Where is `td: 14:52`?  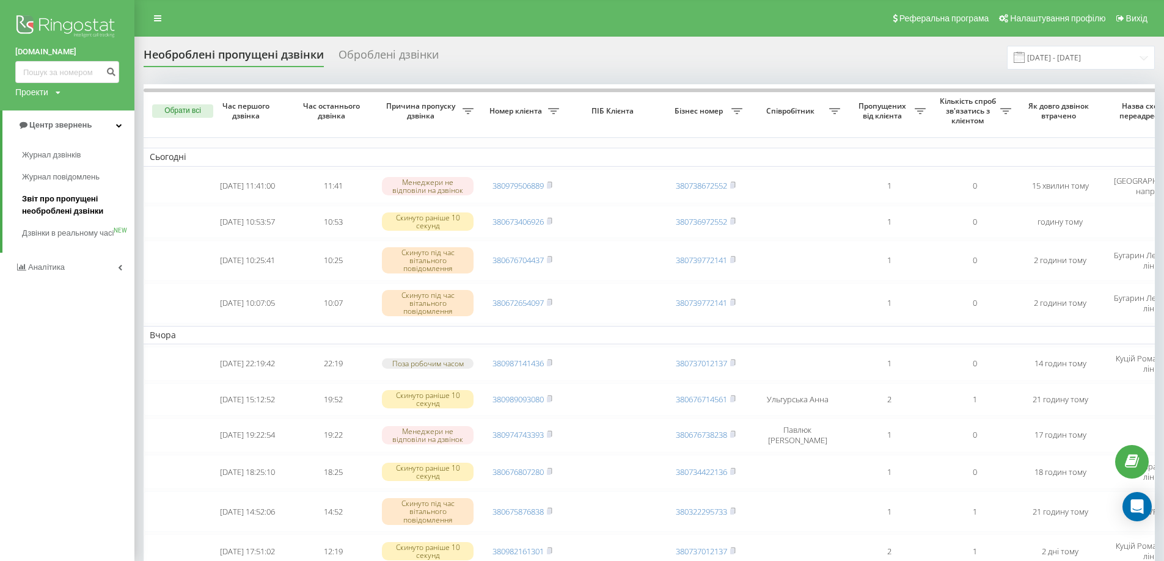
td: 14:52 is located at coordinates (333, 512).